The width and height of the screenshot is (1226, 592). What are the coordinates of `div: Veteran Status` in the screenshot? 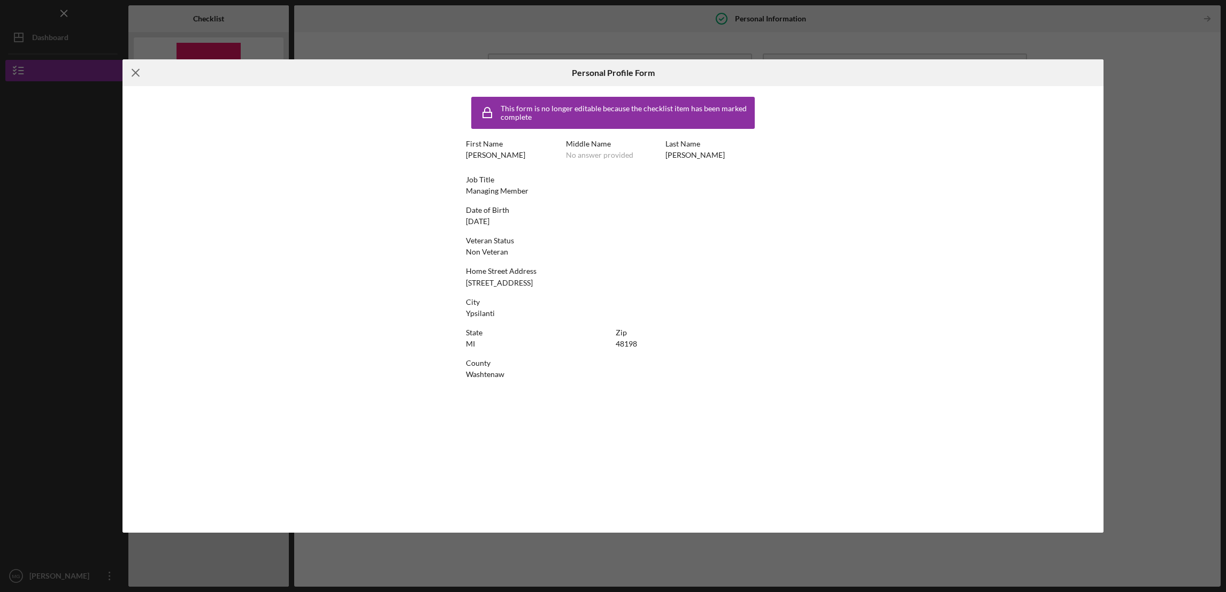 It's located at (613, 241).